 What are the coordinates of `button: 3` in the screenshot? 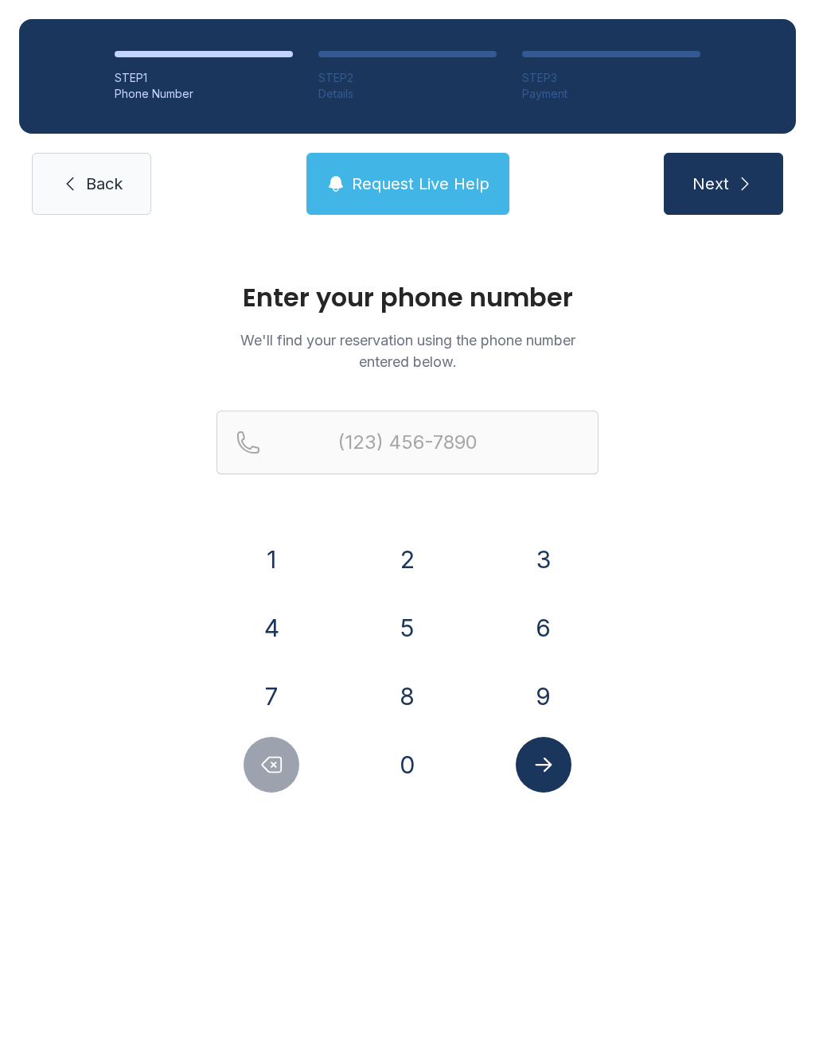 It's located at (543, 559).